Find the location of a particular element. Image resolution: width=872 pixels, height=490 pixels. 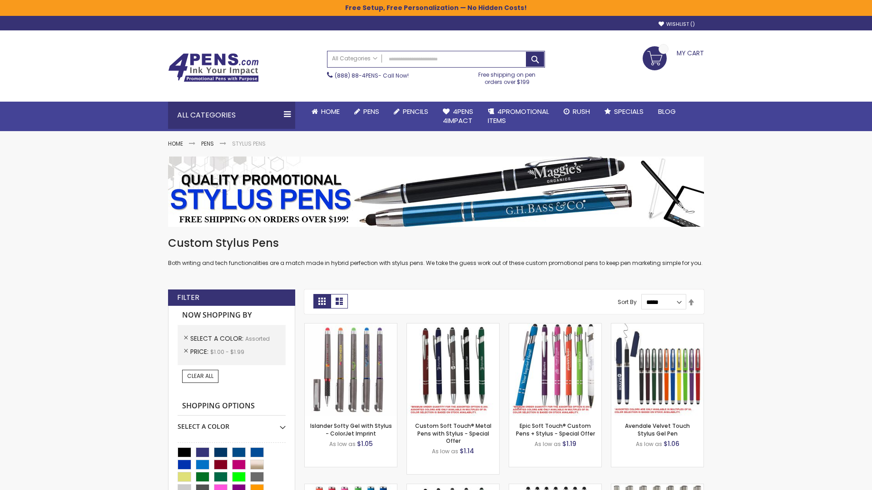

span: 4Pens 4impact is located at coordinates (458, 116).